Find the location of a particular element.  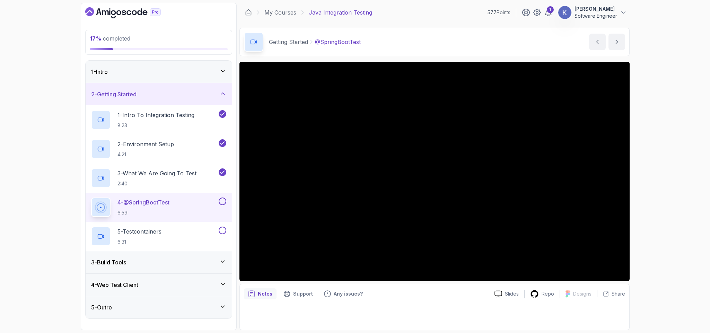

p: 6:31 is located at coordinates (139, 242).